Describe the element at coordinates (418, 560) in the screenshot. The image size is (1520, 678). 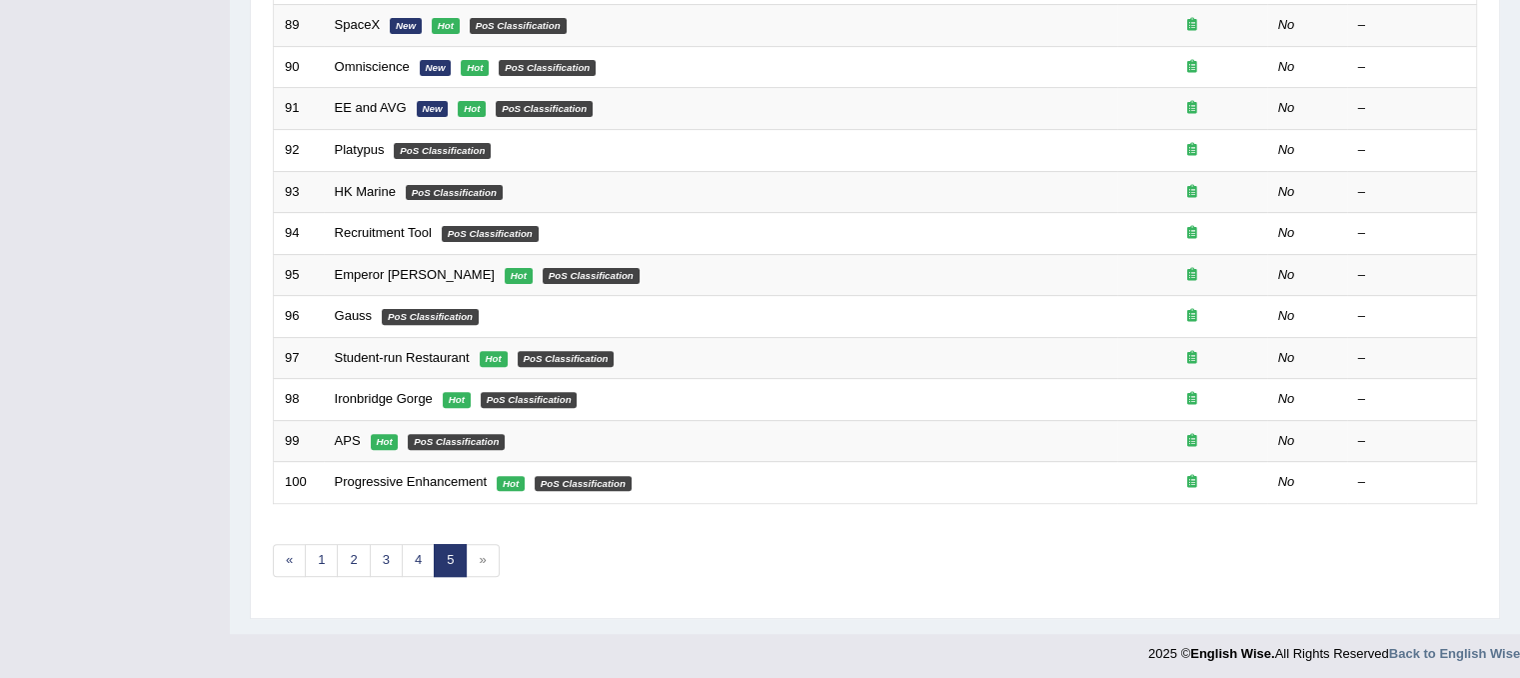
I see `a: 4` at that location.